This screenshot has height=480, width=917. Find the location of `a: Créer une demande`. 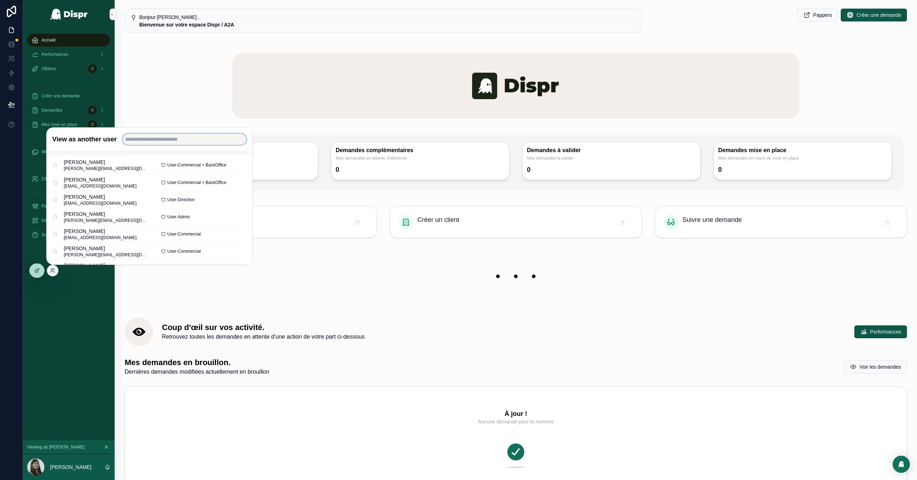

a: Créer une demande is located at coordinates (69, 96).